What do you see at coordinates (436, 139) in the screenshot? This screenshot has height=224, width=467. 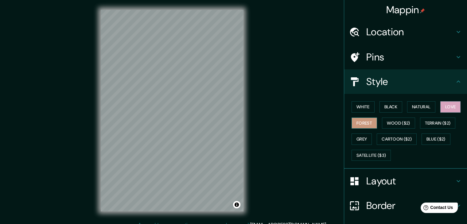 I see `button: Blue ($2)` at bounding box center [436, 139].